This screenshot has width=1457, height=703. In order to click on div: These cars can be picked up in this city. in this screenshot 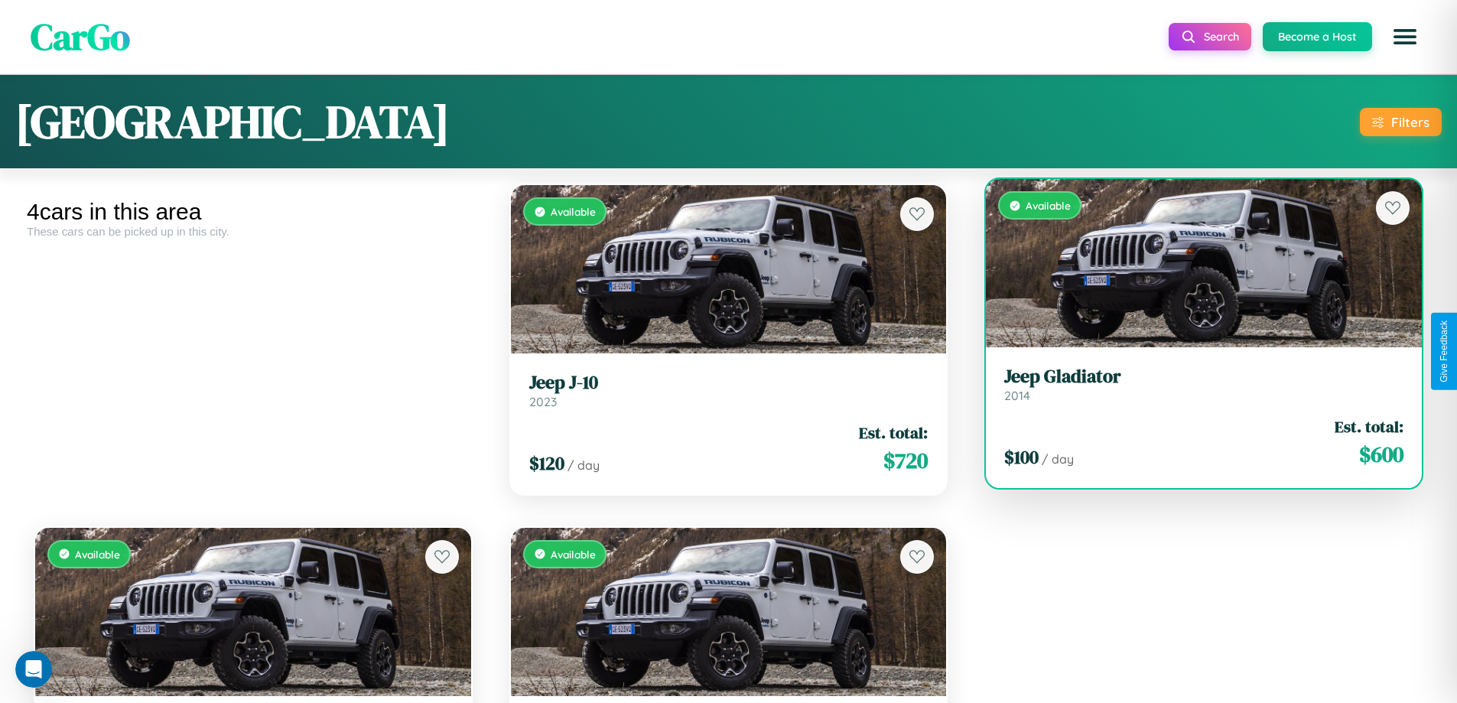, I will do `click(253, 231)`.